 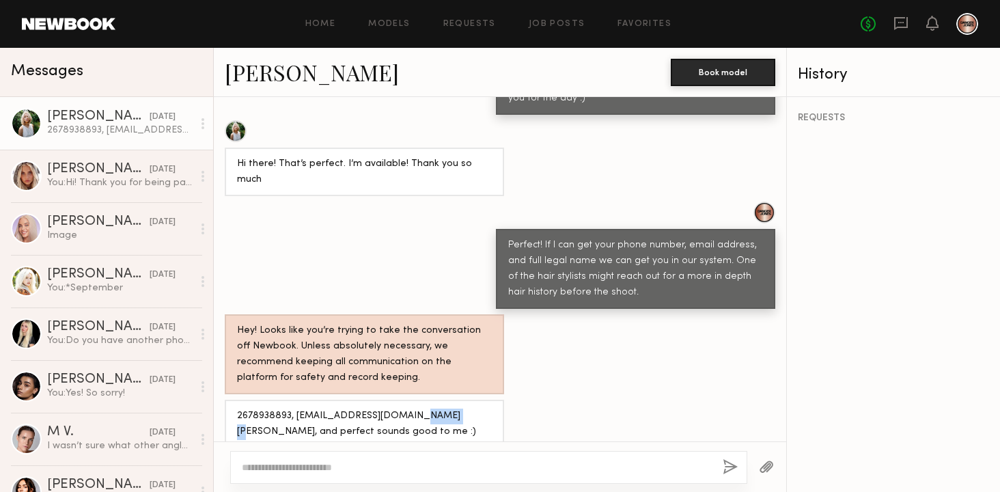 I want to click on button: Book model, so click(x=723, y=72).